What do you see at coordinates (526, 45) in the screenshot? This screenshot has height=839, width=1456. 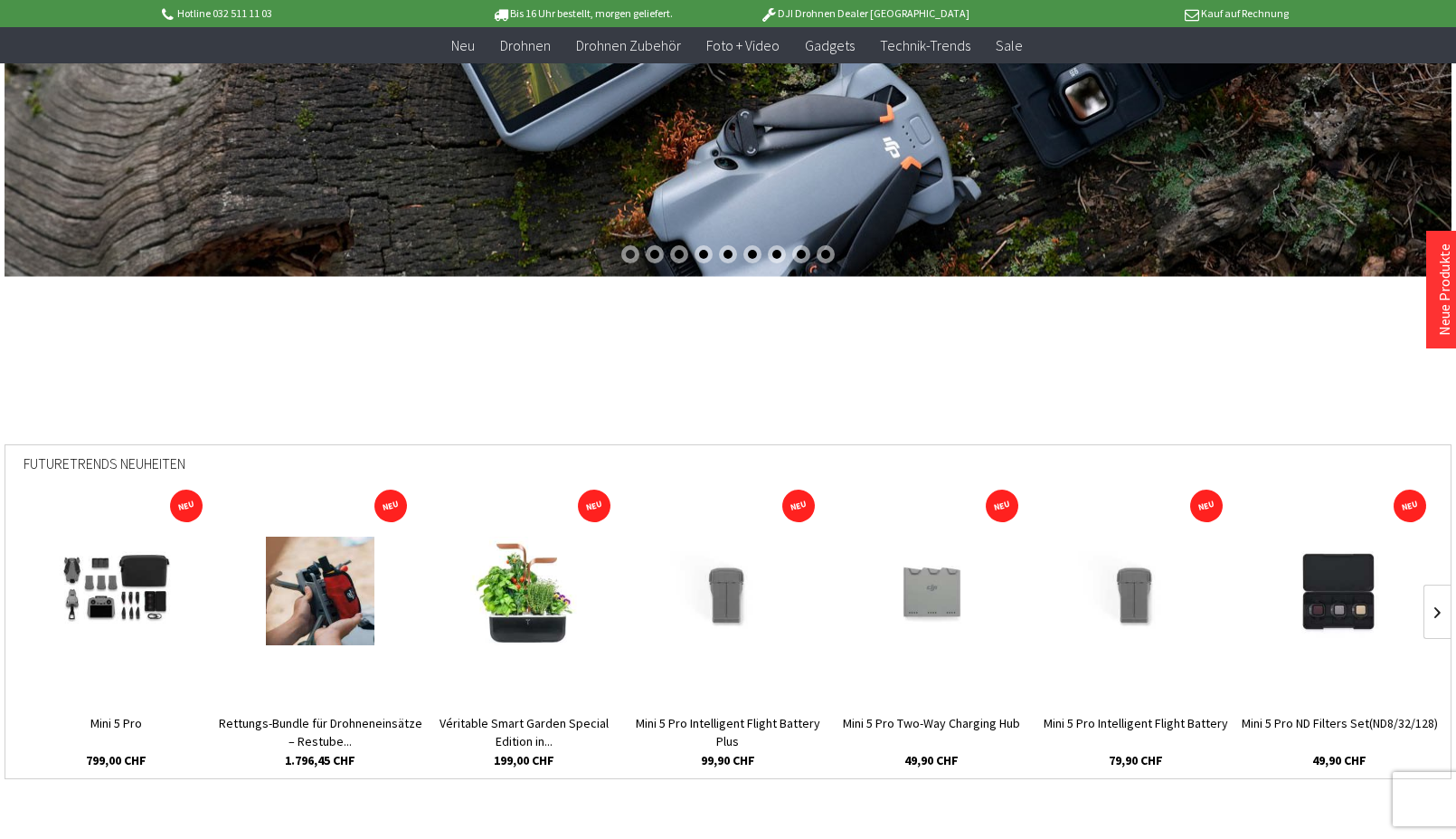 I see `span: Drohnen` at bounding box center [526, 45].